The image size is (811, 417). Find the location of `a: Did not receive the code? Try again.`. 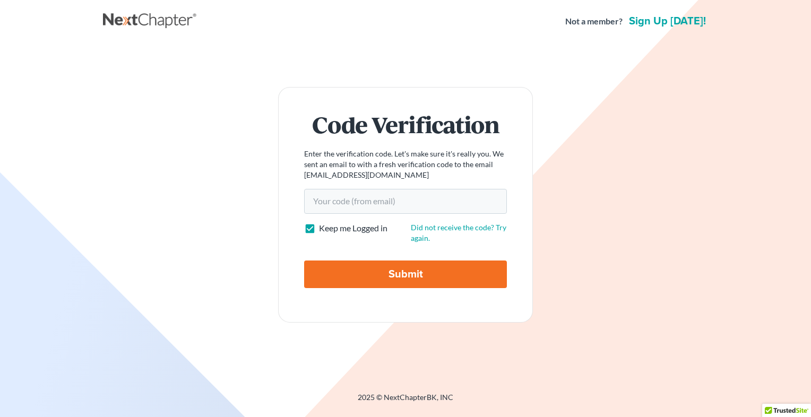

a: Did not receive the code? Try again. is located at coordinates (458, 232).